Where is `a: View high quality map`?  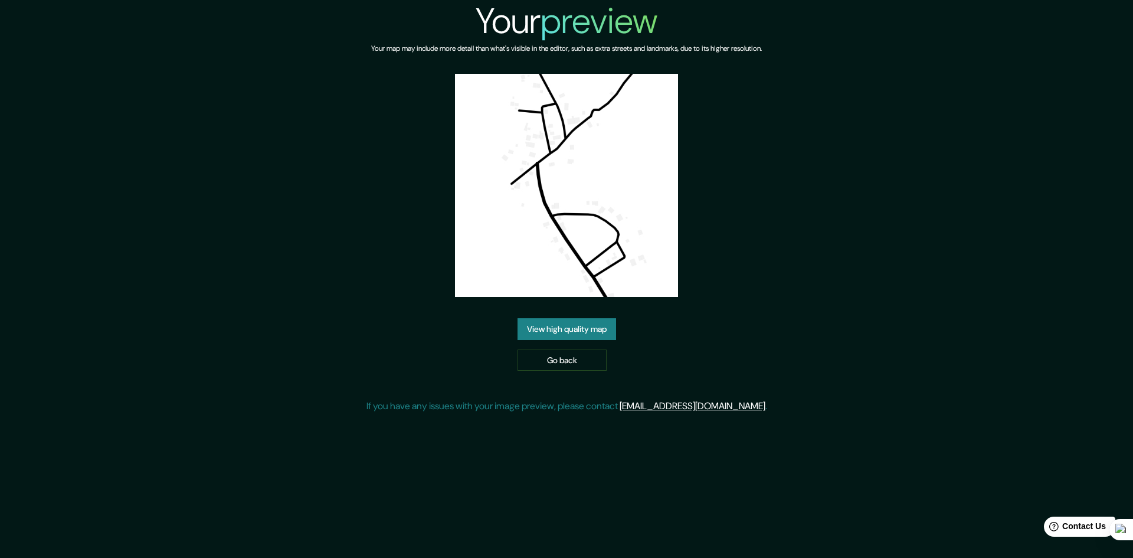
a: View high quality map is located at coordinates (567, 329).